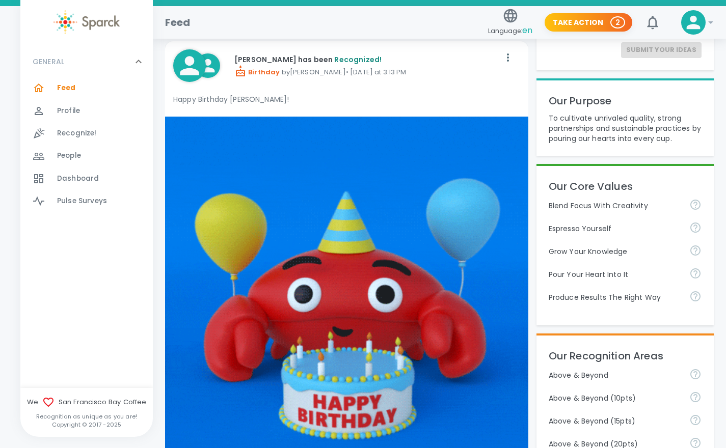  What do you see at coordinates (77, 133) in the screenshot?
I see `span: Recognize!` at bounding box center [77, 133].